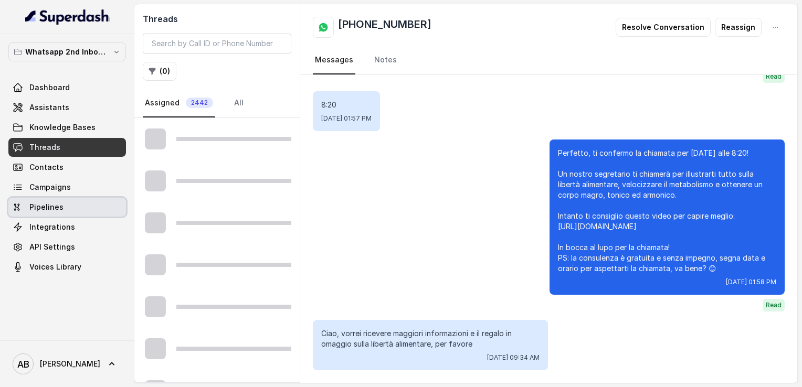 The image size is (802, 387). Describe the element at coordinates (45, 148) in the screenshot. I see `span: Threads` at that location.